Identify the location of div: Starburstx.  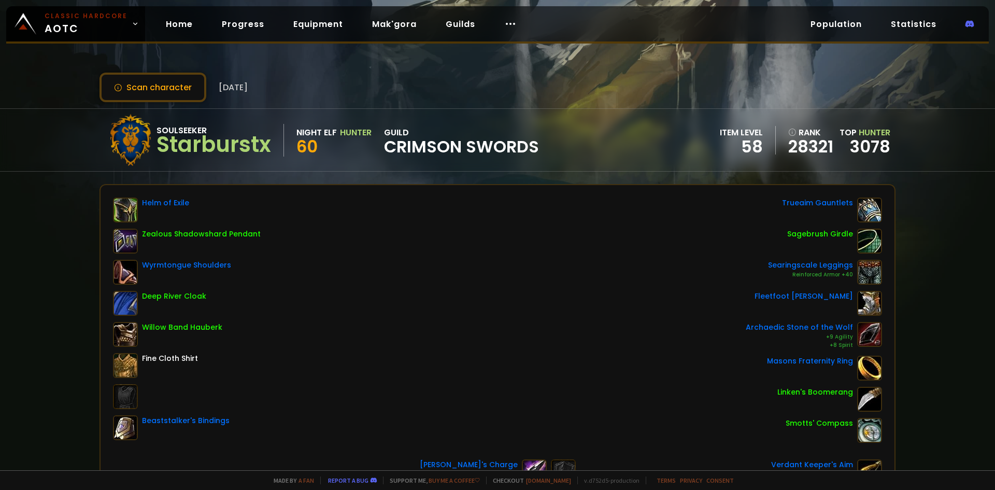
(214, 145).